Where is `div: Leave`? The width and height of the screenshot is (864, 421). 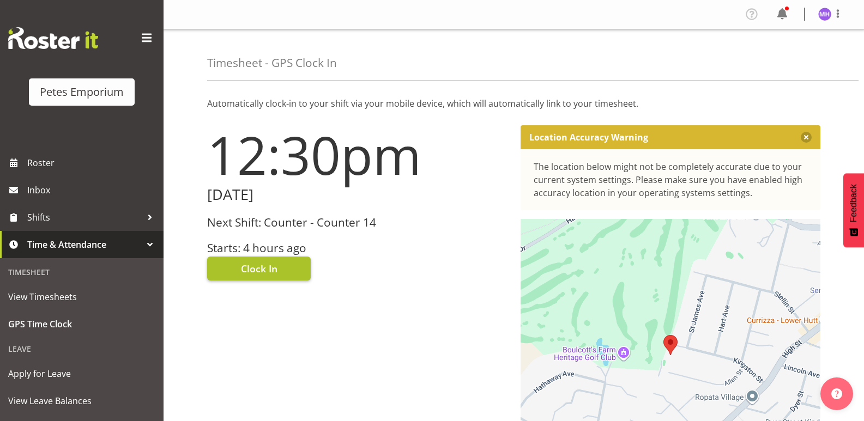
div: Leave is located at coordinates (82, 349).